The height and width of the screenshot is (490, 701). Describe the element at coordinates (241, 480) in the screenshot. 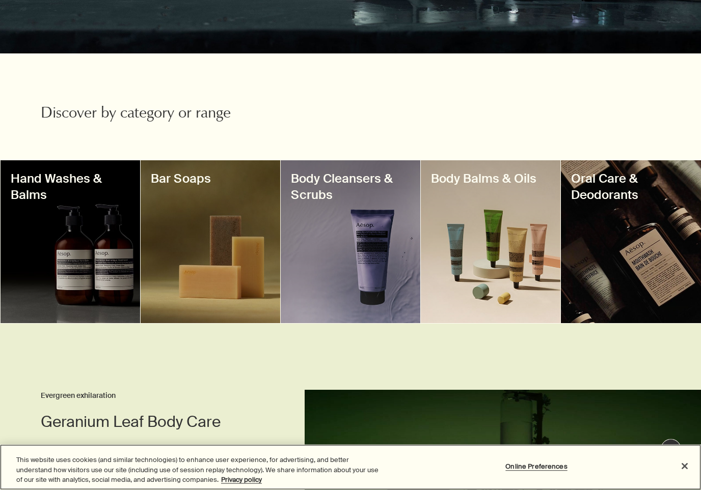

I see `a: More information about your privacy, opens in a new tab` at that location.